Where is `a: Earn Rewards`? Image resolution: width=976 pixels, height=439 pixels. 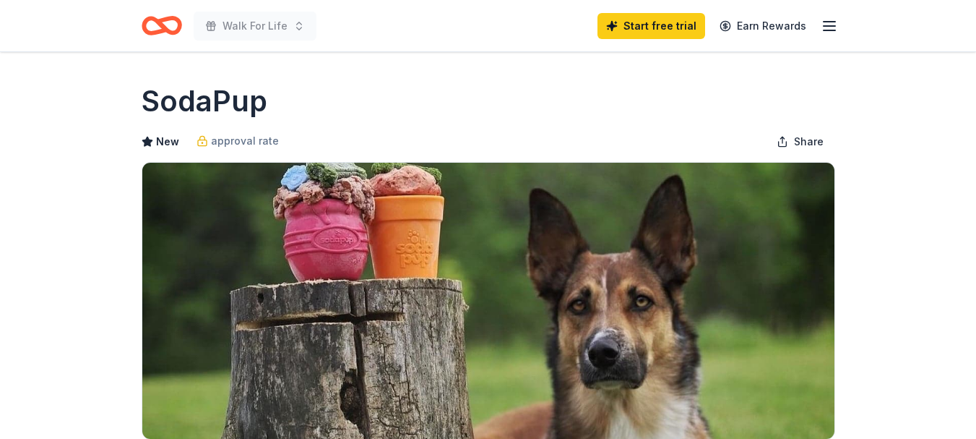
a: Earn Rewards is located at coordinates (763, 26).